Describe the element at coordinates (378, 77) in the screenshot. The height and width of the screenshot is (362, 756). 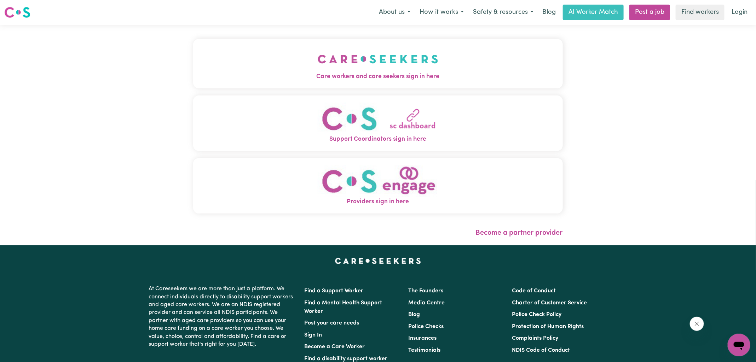
I see `span: Care workers and care seekers sign in here` at that location.